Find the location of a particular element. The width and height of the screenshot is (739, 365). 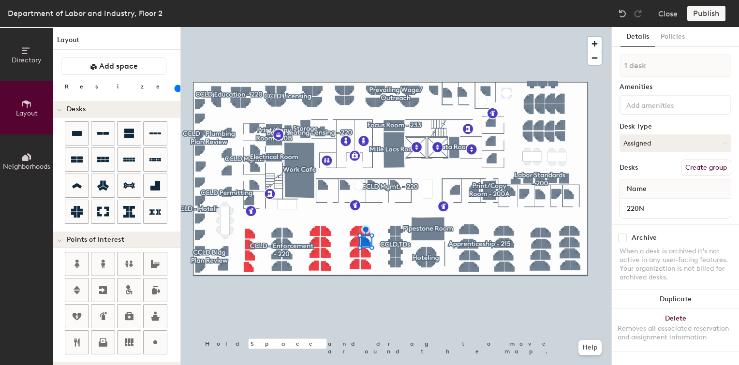

span: Name is located at coordinates (636, 189).